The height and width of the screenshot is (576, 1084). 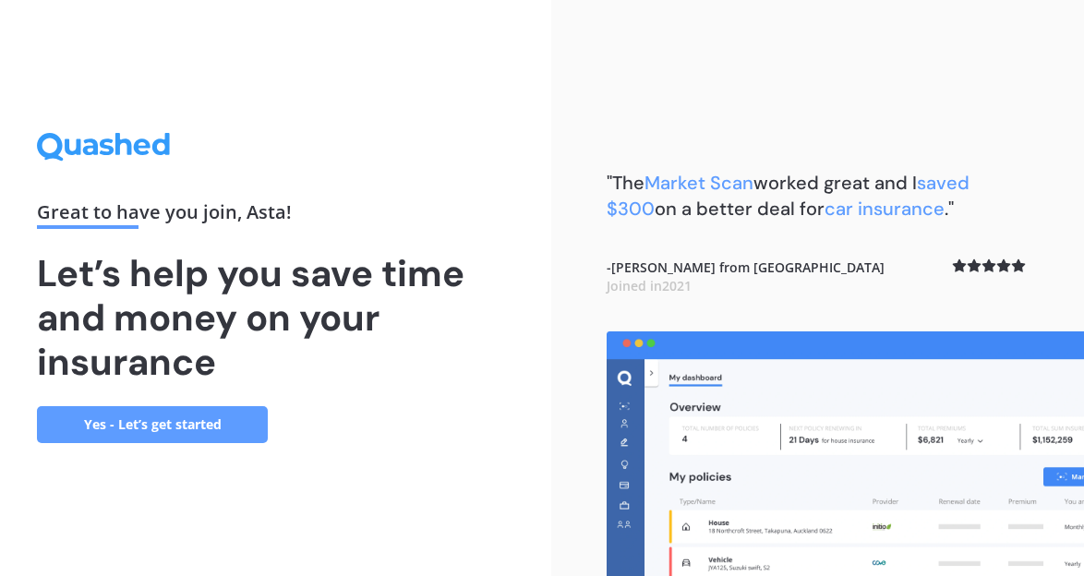 I want to click on b: "The worked great and I on a better deal for .", so click(x=788, y=196).